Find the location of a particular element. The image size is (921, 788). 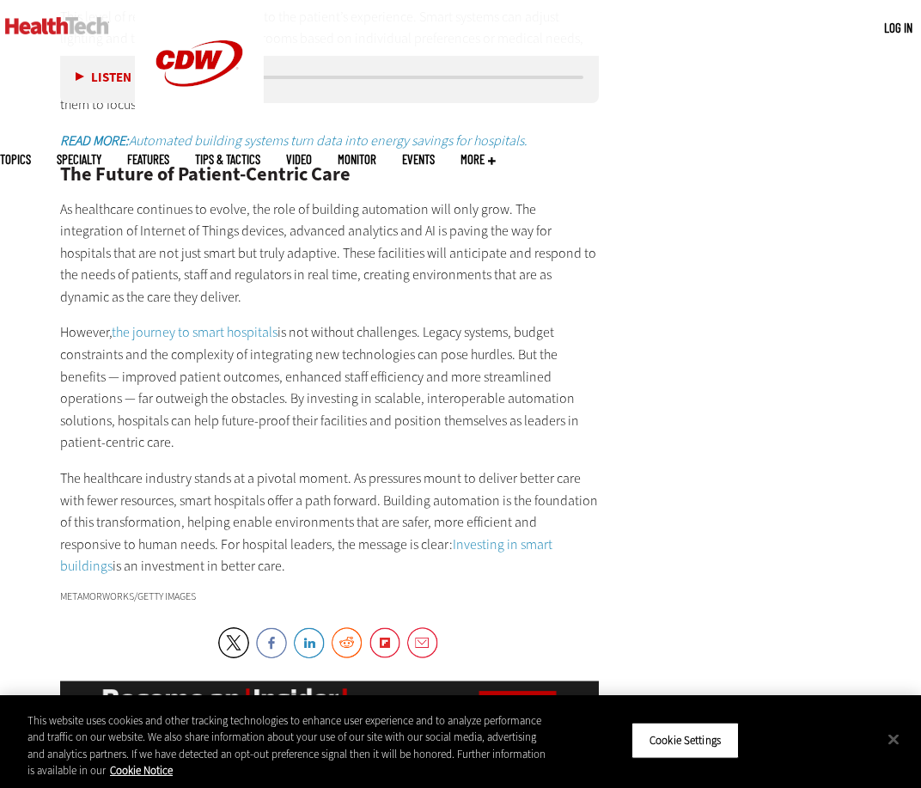

a: CDW is located at coordinates (199, 122).